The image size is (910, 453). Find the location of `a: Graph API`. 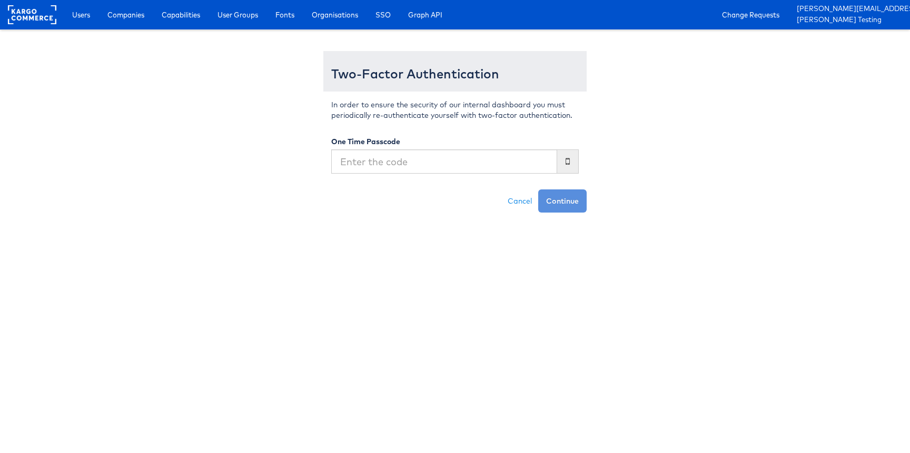

a: Graph API is located at coordinates (425, 15).